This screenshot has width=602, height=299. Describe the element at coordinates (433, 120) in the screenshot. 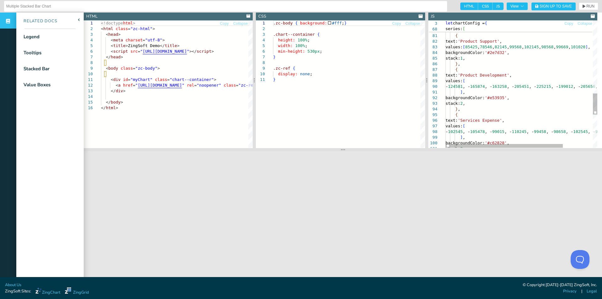

I see `div: 96` at that location.